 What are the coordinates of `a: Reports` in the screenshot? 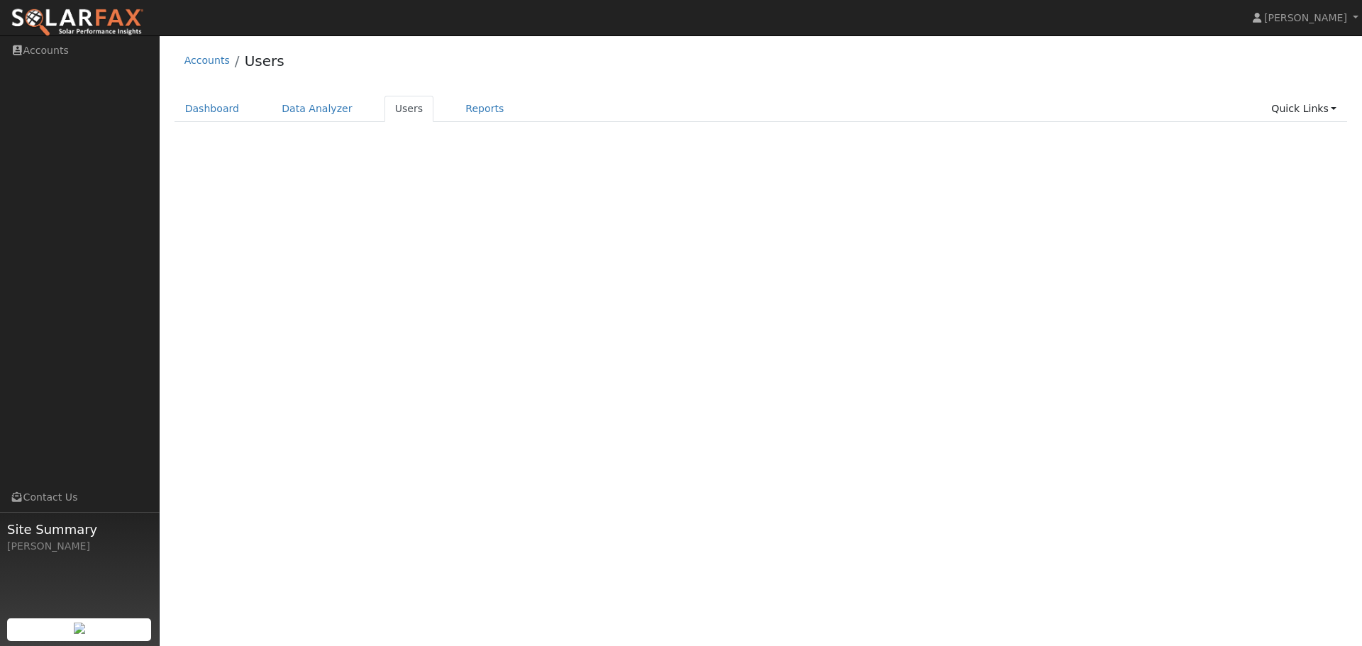 It's located at (484, 109).